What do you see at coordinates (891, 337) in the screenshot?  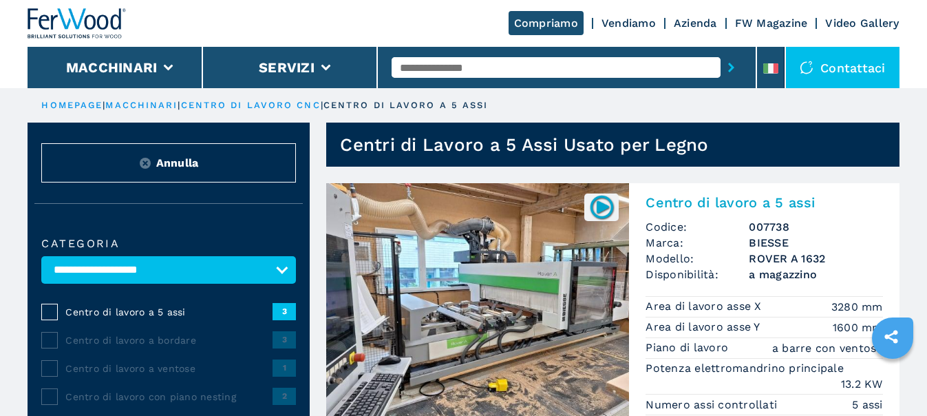 I see `a: sharethis` at bounding box center [891, 337].